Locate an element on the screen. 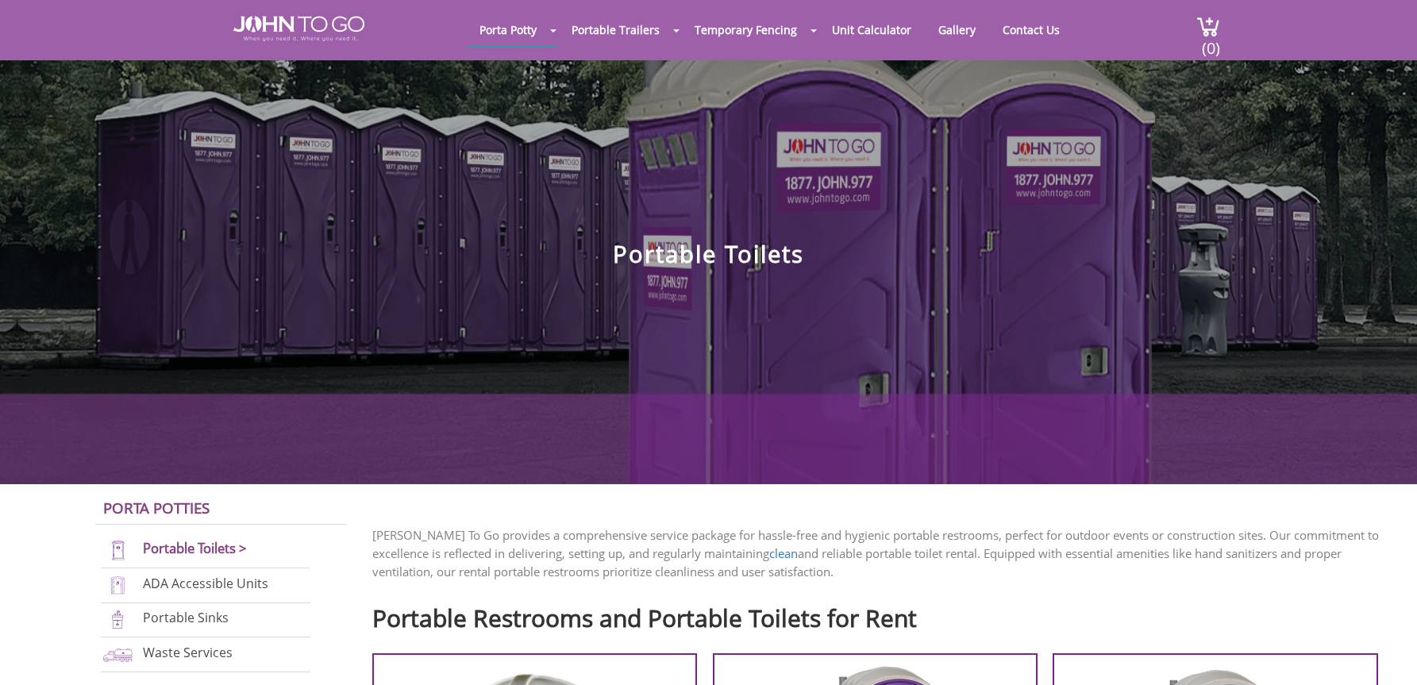 This screenshot has height=685, width=1417. h2: Portable Restrooms and Portable Toilets for Rent is located at coordinates (883, 614).